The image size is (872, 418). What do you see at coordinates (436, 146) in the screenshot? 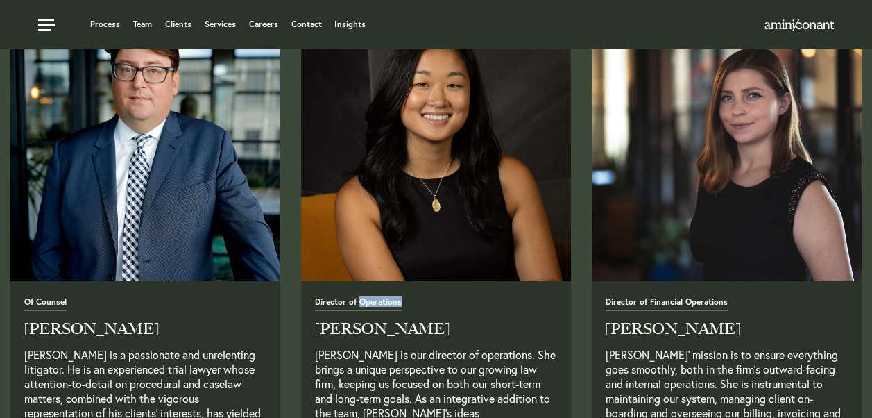
I see `img: emily-skeen.jpg` at bounding box center [436, 146].